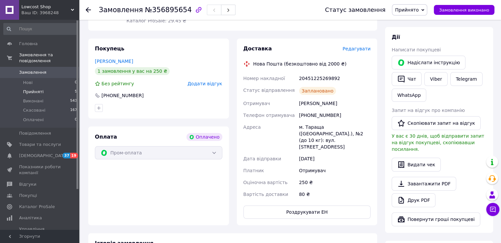  I want to click on span: Оплачені, so click(33, 120).